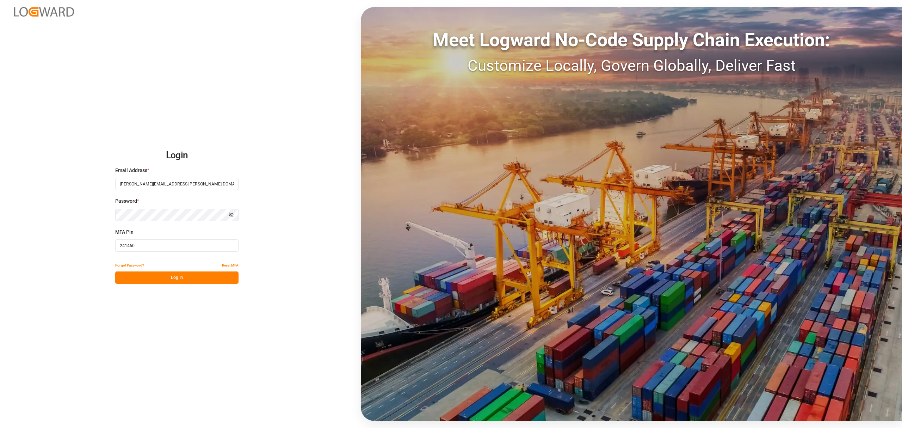  What do you see at coordinates (631, 66) in the screenshot?
I see `div: Customize Locally, Govern Globally, Deliver Fast` at bounding box center [631, 66].